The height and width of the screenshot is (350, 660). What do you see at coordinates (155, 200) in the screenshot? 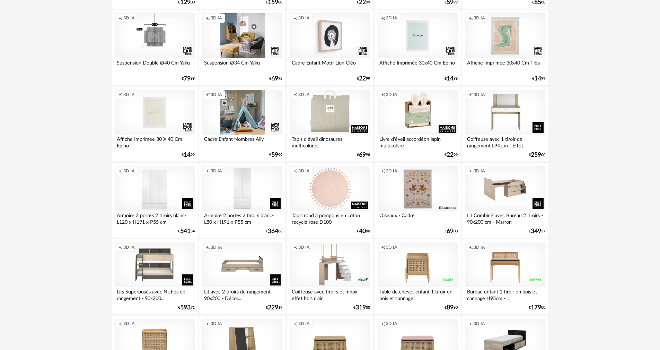
I see `a: Creation icon 3D IA Armoire 3 portes 2 tiroirs blanc- L120 x H191 x P55 cm €54154` at bounding box center [155, 200].